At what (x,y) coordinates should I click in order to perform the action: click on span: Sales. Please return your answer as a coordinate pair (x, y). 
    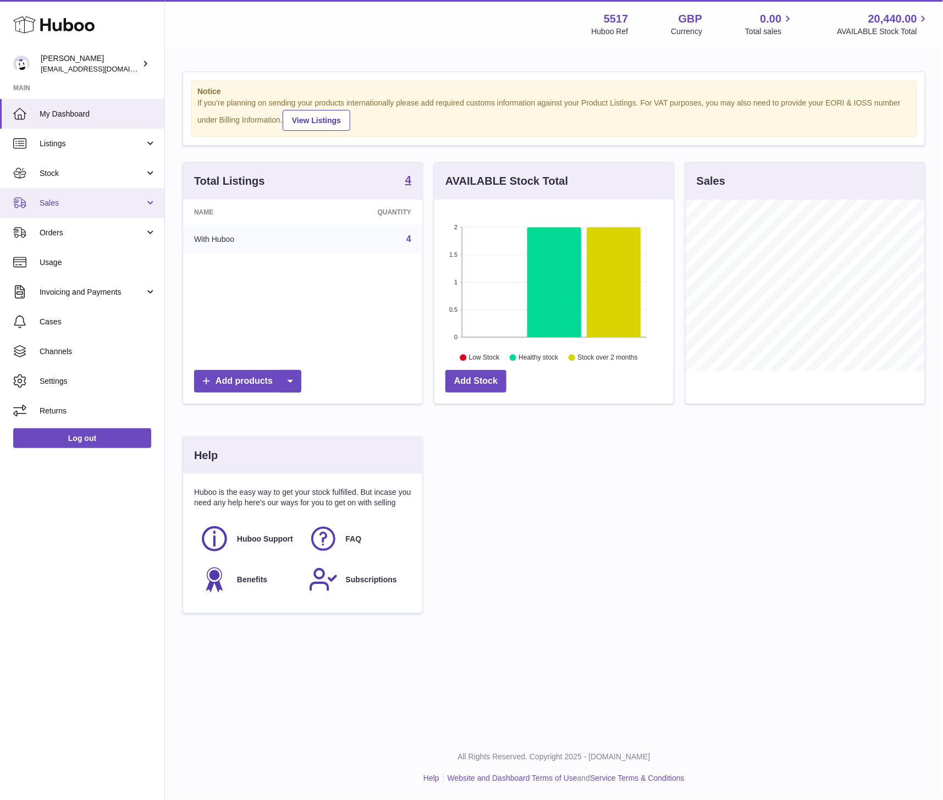
    Looking at the image, I should click on (92, 203).